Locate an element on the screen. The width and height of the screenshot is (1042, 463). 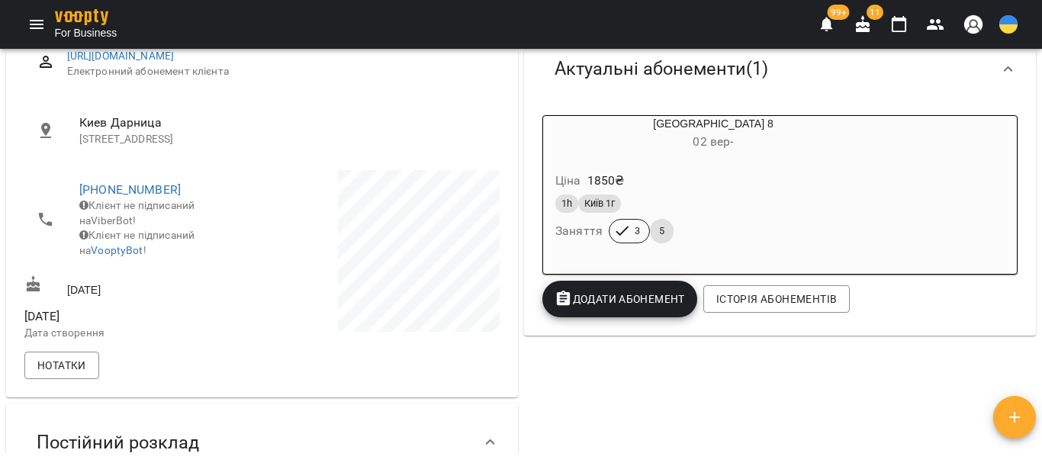
span: Киев Дарница is located at coordinates (121, 122).